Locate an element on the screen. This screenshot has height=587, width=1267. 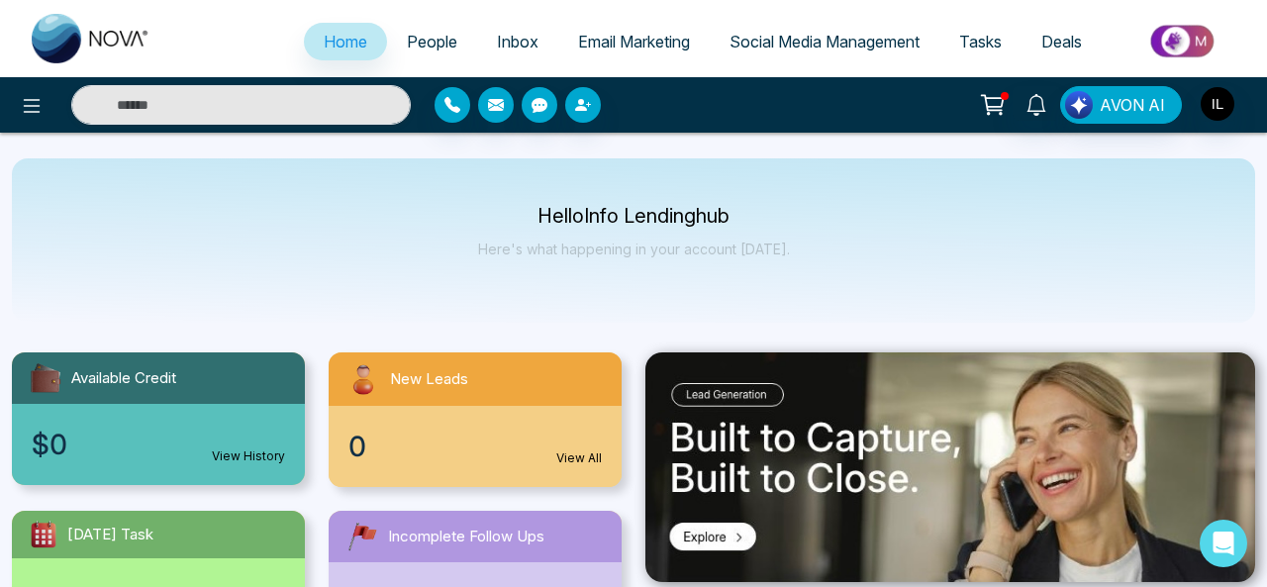
a: Deals is located at coordinates (1061, 42).